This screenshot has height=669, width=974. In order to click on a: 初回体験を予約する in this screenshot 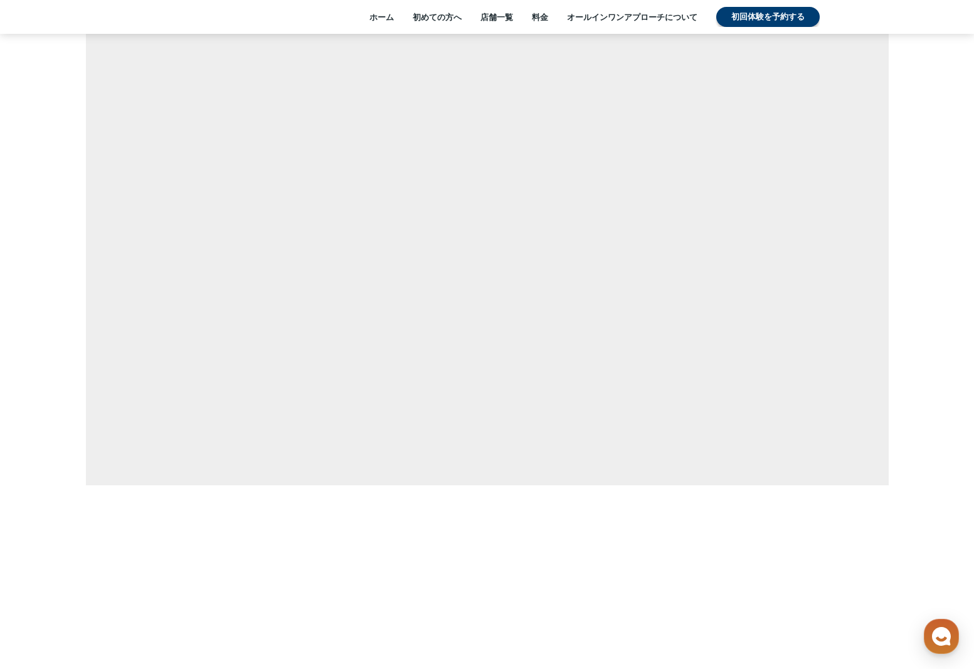, I will do `click(768, 17)`.